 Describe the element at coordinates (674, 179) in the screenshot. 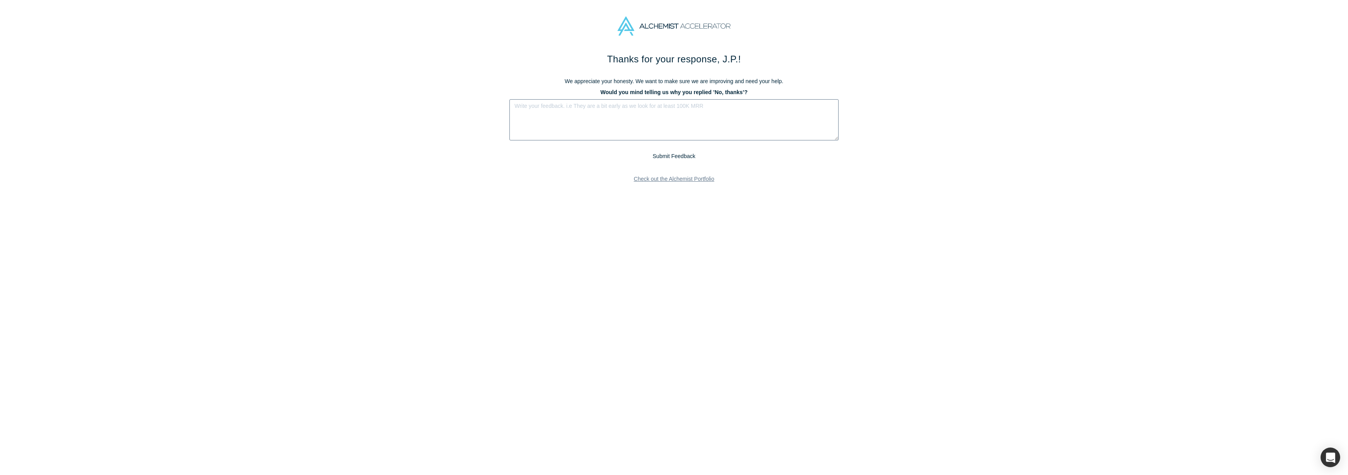

I see `a: Check out the Alchemist Portfolio` at that location.